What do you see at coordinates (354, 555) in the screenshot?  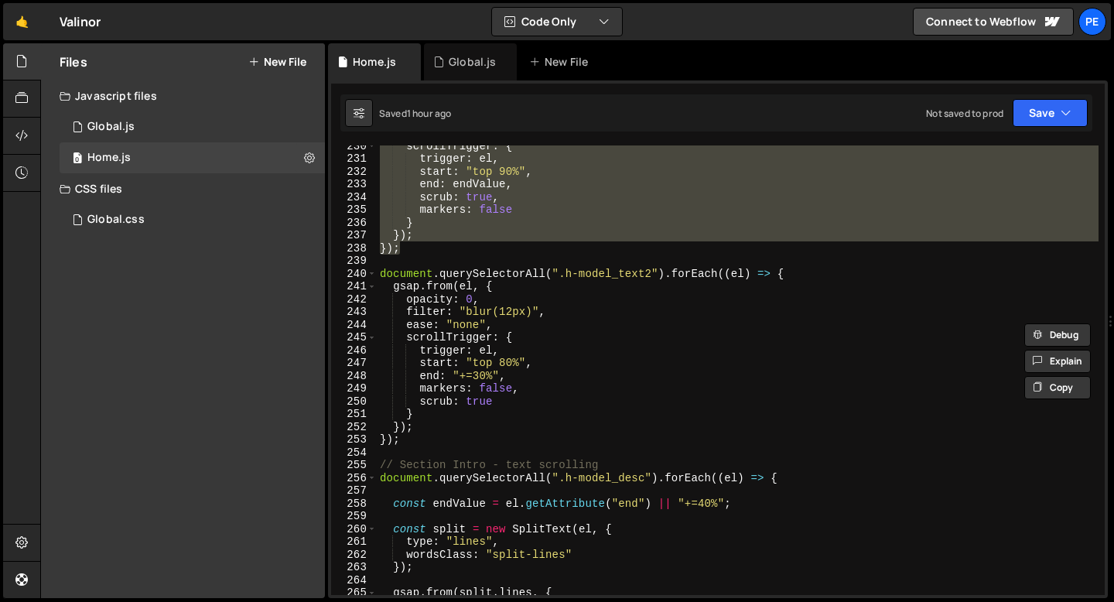 I see `div: 262` at bounding box center [354, 555].